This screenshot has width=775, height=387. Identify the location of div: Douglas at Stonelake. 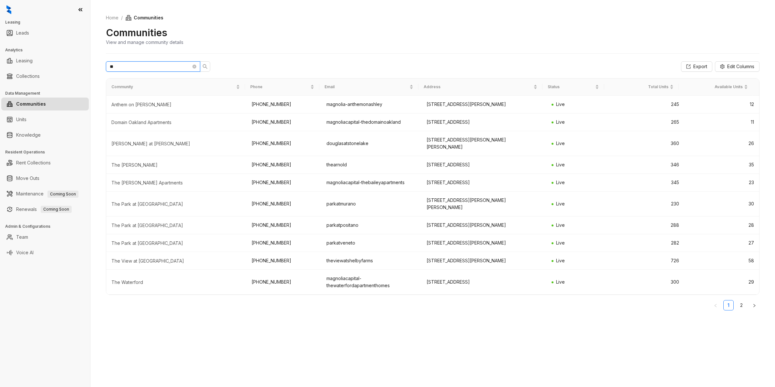
(176, 144).